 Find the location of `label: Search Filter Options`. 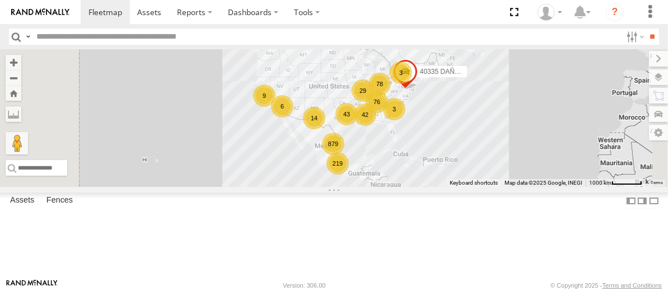

label: Search Filter Options is located at coordinates (634, 36).